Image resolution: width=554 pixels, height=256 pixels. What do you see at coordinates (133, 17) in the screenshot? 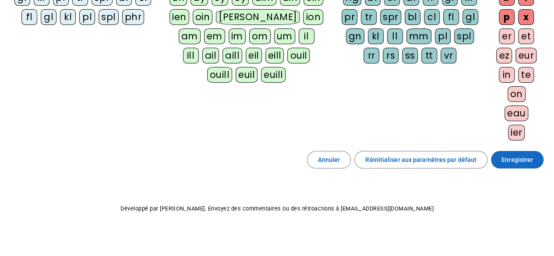
I see `div: phr` at bounding box center [133, 17].